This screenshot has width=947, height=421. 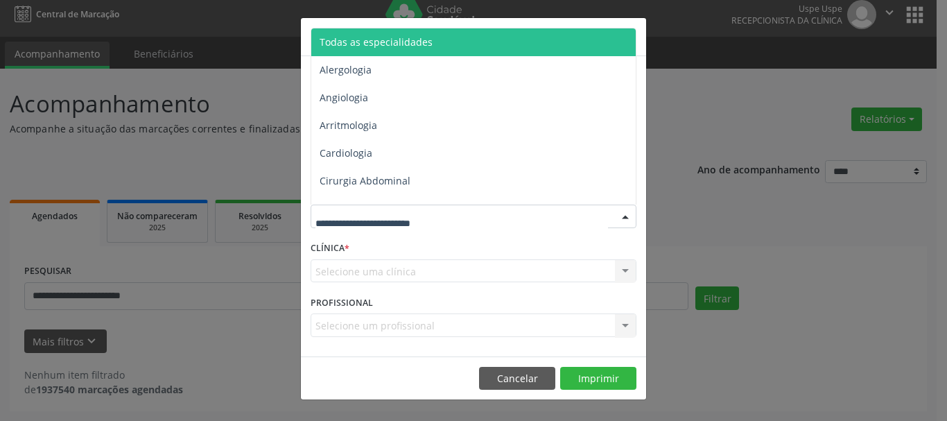 What do you see at coordinates (376, 42) in the screenshot?
I see `span: Todas as especialidades` at bounding box center [376, 42].